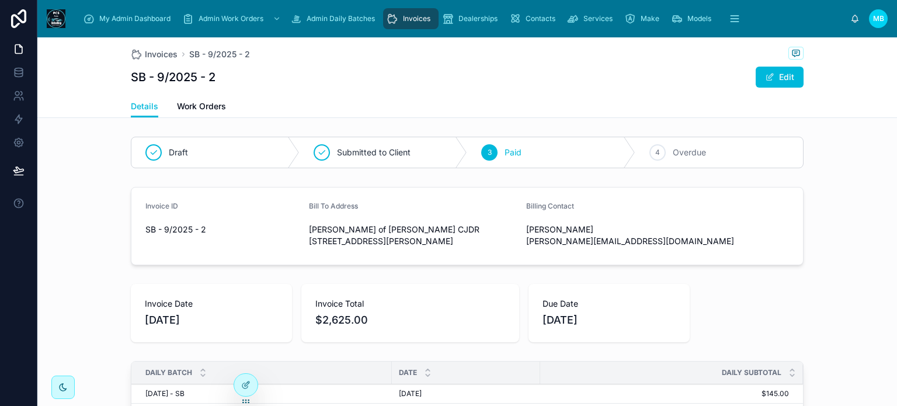  I want to click on span: Models, so click(699, 19).